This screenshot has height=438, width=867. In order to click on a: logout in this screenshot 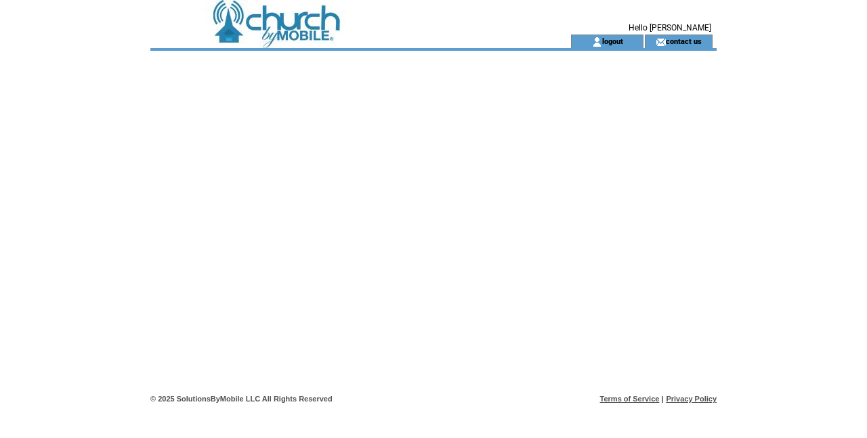, I will do `click(612, 41)`.